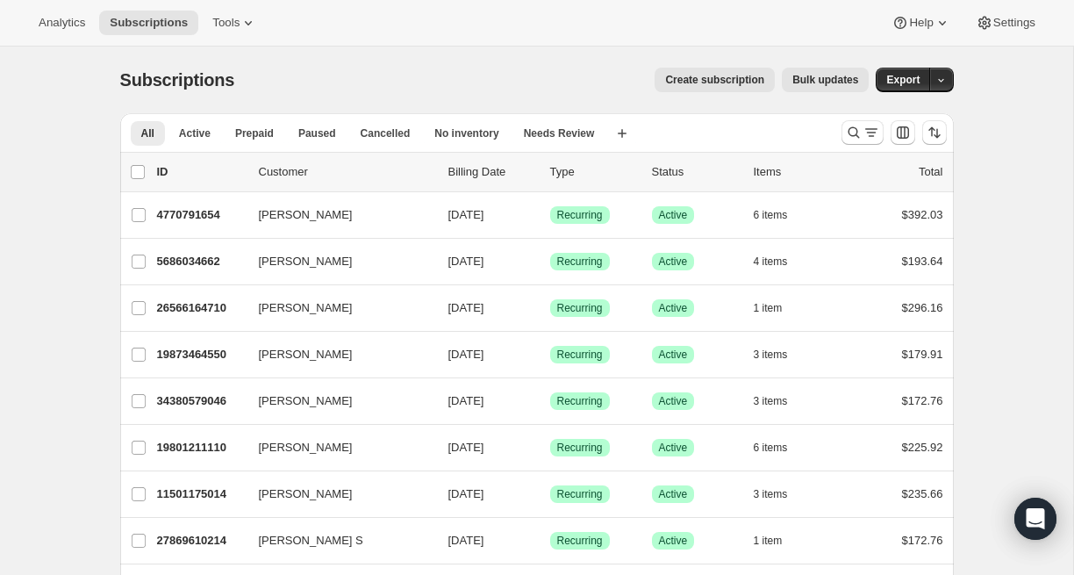 The height and width of the screenshot is (575, 1074). I want to click on button: Tools, so click(234, 23).